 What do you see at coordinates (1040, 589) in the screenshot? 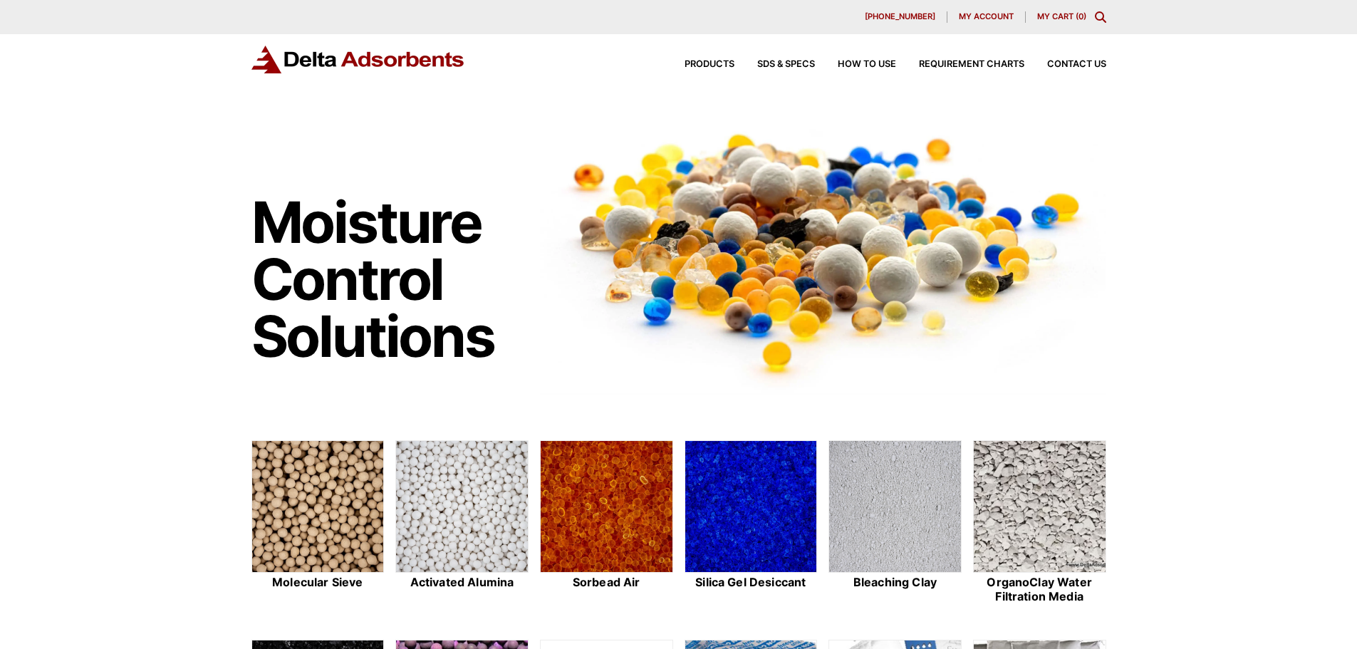
I see `h2: OrganoClay Water Filtration Media` at bounding box center [1040, 589].